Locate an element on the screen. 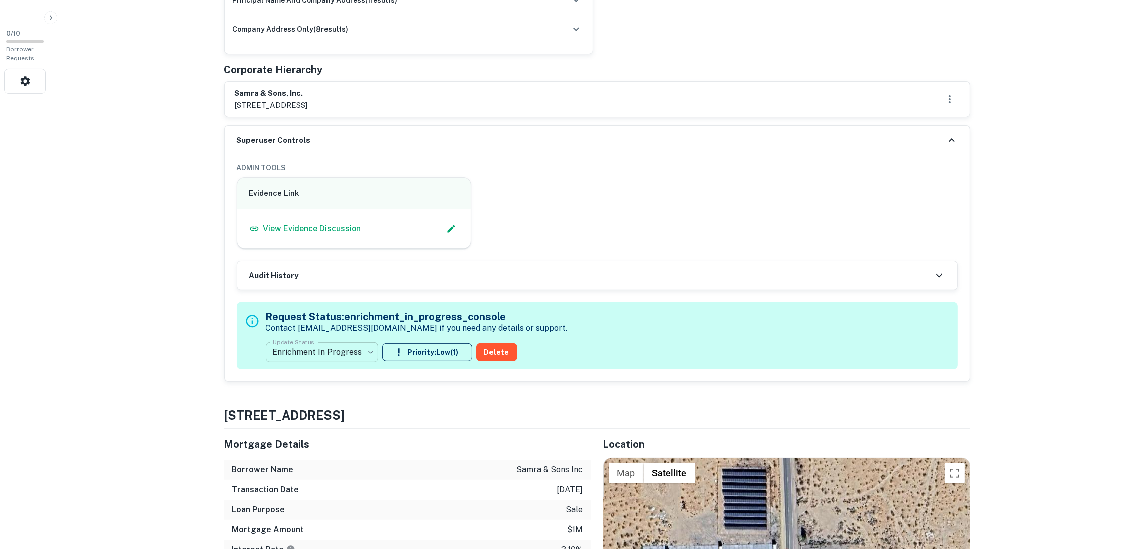 The image size is (1144, 549). button: Priority:Low(1) is located at coordinates (427, 352).